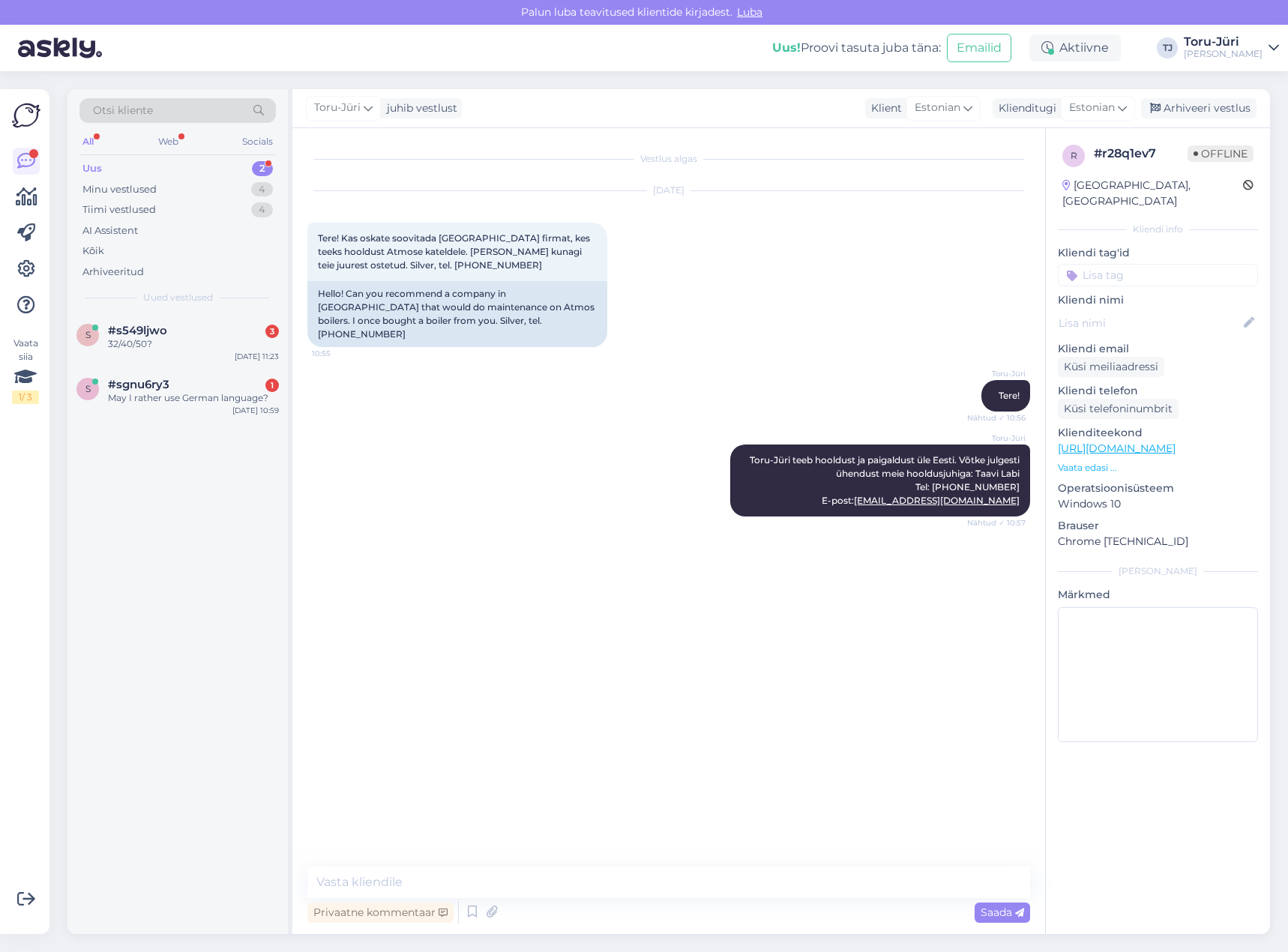 The height and width of the screenshot is (952, 1288). Describe the element at coordinates (1075, 48) in the screenshot. I see `div: Aktiivne` at that location.